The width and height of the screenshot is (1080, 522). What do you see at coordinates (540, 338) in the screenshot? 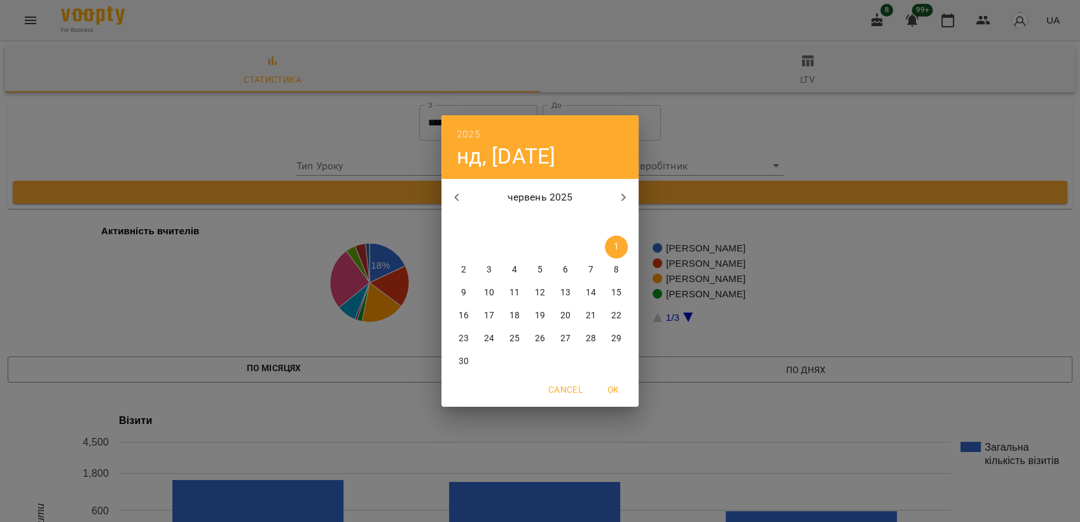
I see `p: 26` at bounding box center [540, 338].